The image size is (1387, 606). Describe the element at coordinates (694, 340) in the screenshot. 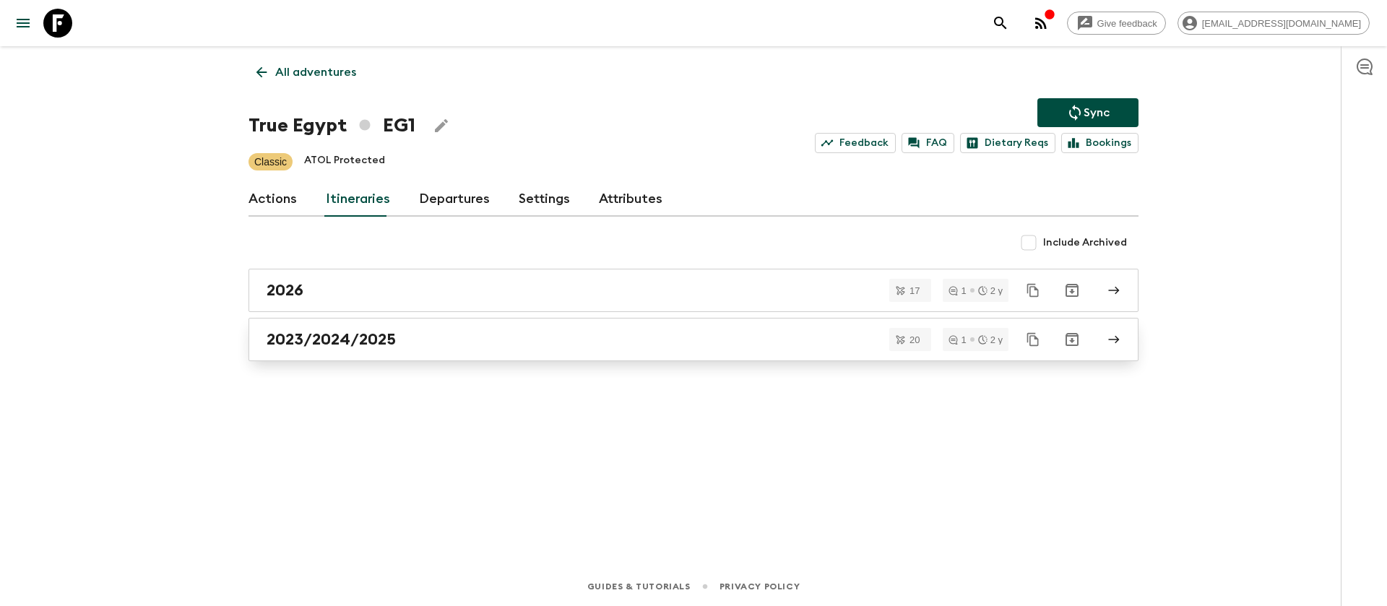

I see `a: 2023/2024/2025` at that location.